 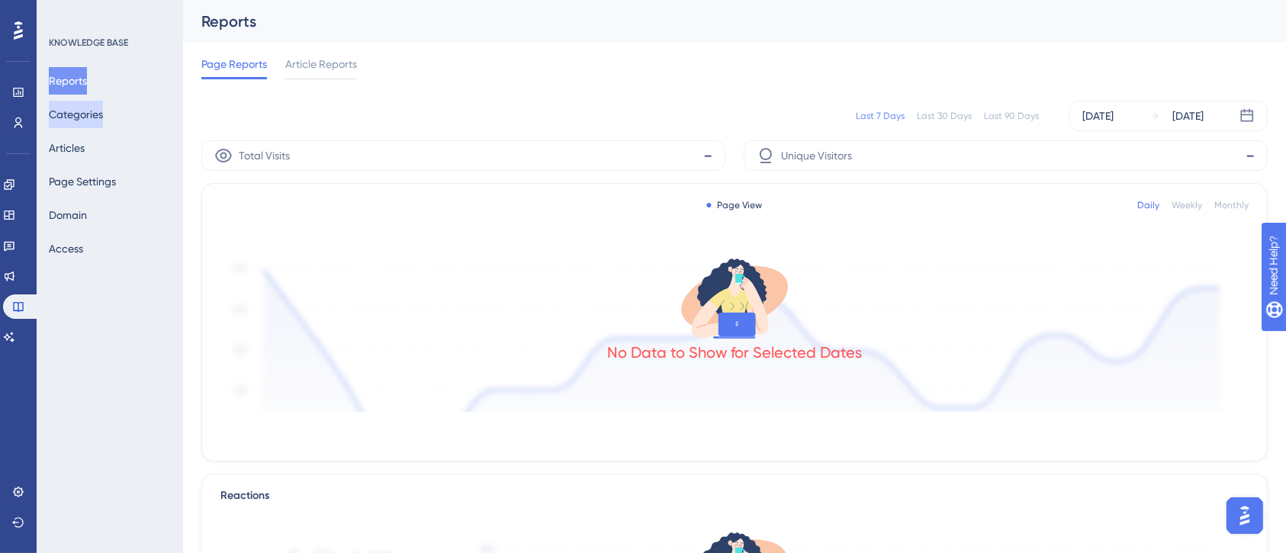 What do you see at coordinates (68, 81) in the screenshot?
I see `button: Reports` at bounding box center [68, 81].